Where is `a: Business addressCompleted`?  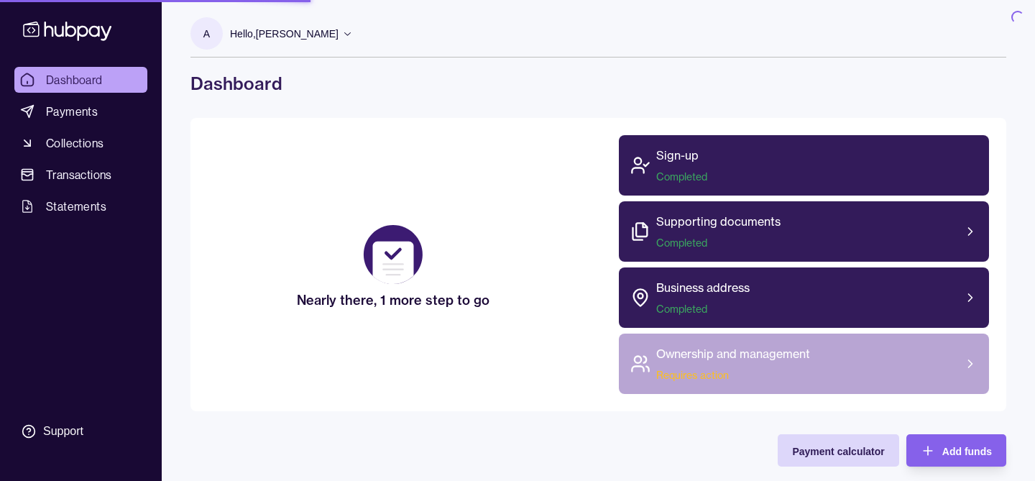
a: Business addressCompleted is located at coordinates (805, 298).